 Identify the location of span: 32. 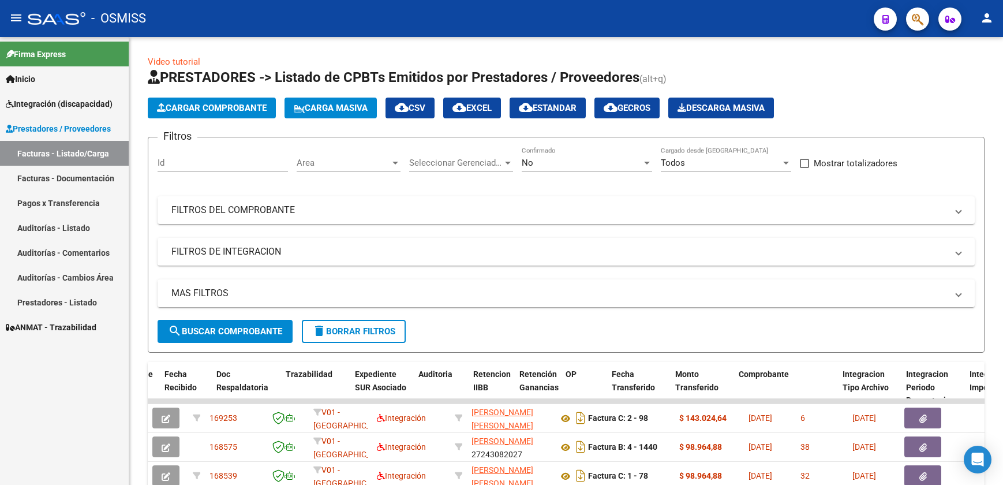
(805, 476).